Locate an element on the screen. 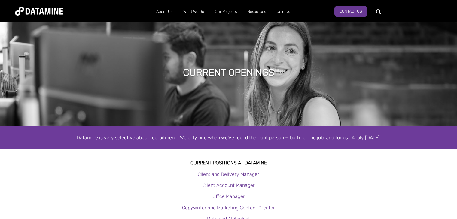 Image resolution: width=457 pixels, height=219 pixels. a: Client and Delivery Manager is located at coordinates (228, 174).